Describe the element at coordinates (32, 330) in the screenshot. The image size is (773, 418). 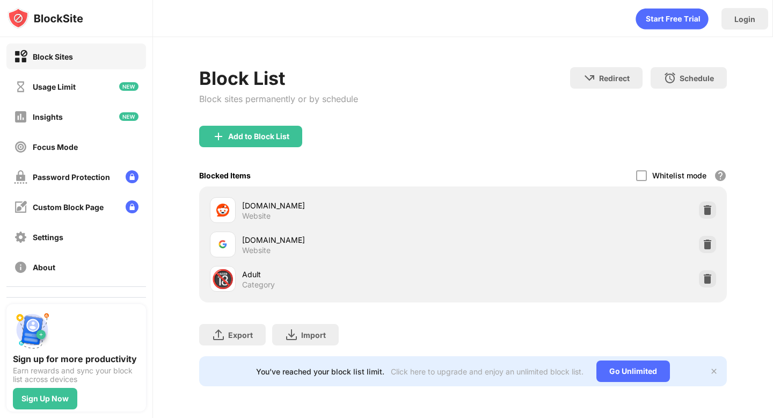
I see `img: push-signup.svg` at that location.